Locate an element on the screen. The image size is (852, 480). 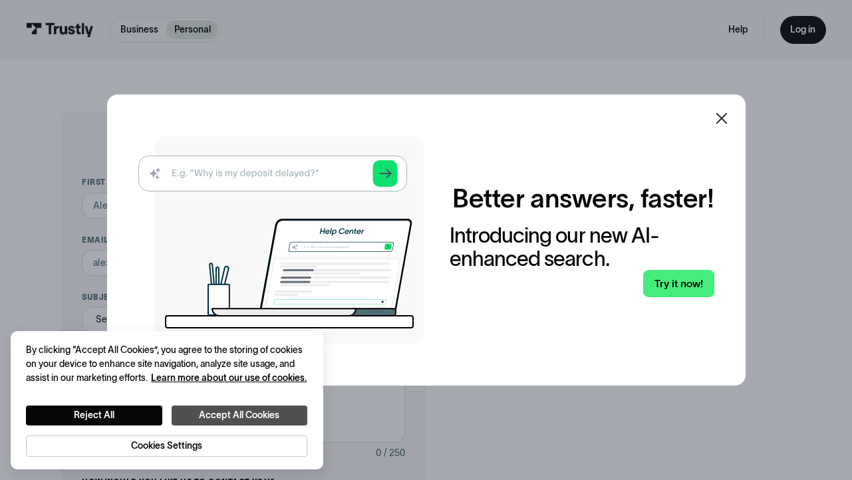
div: Introducing our new AI-enhanced search. is located at coordinates (582, 247).